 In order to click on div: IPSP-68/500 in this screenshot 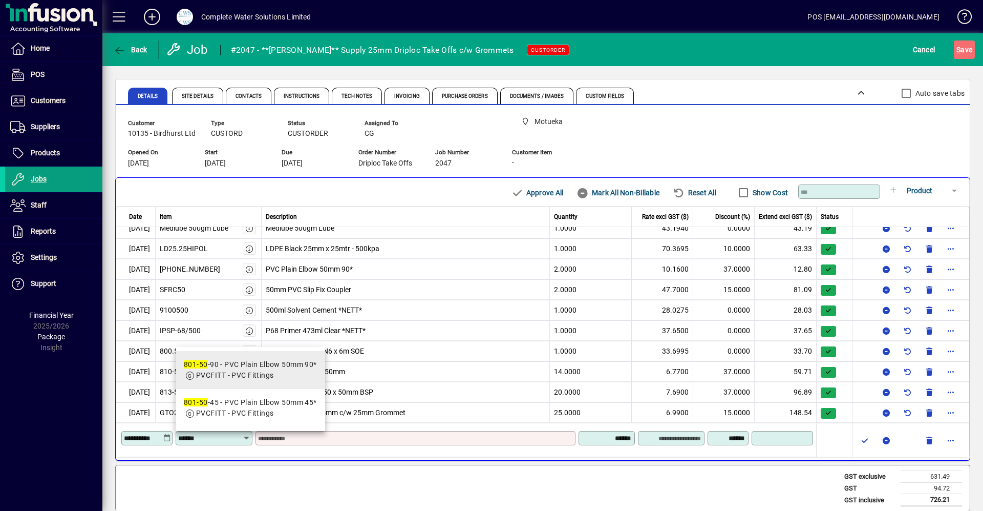, I will do `click(180, 330)`.